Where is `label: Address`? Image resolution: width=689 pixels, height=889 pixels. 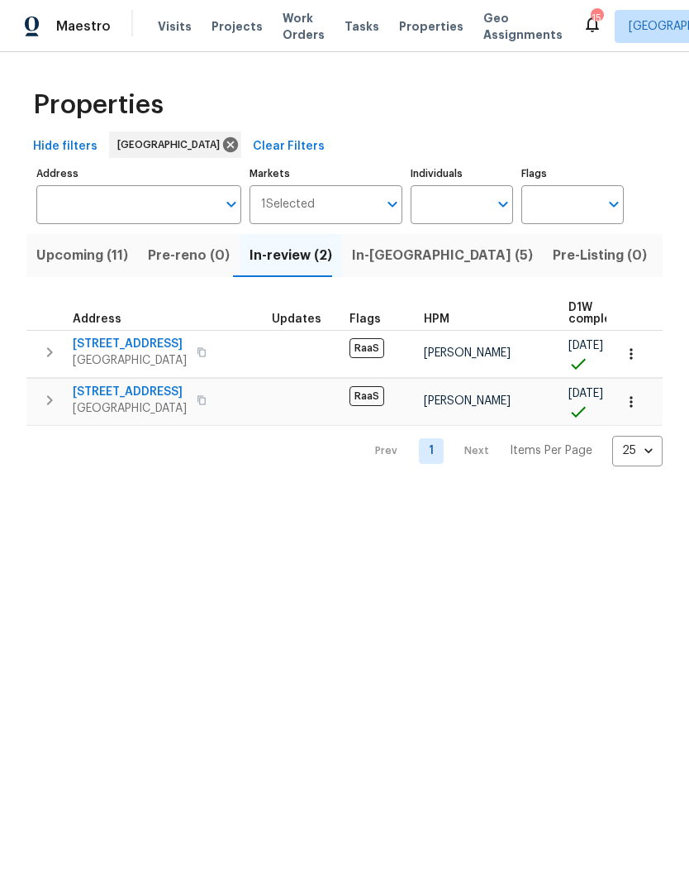
label: Address is located at coordinates (139, 174).